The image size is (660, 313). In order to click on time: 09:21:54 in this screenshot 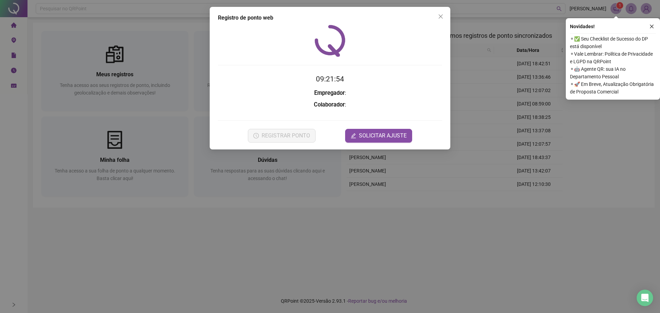, I will do `click(330, 79)`.